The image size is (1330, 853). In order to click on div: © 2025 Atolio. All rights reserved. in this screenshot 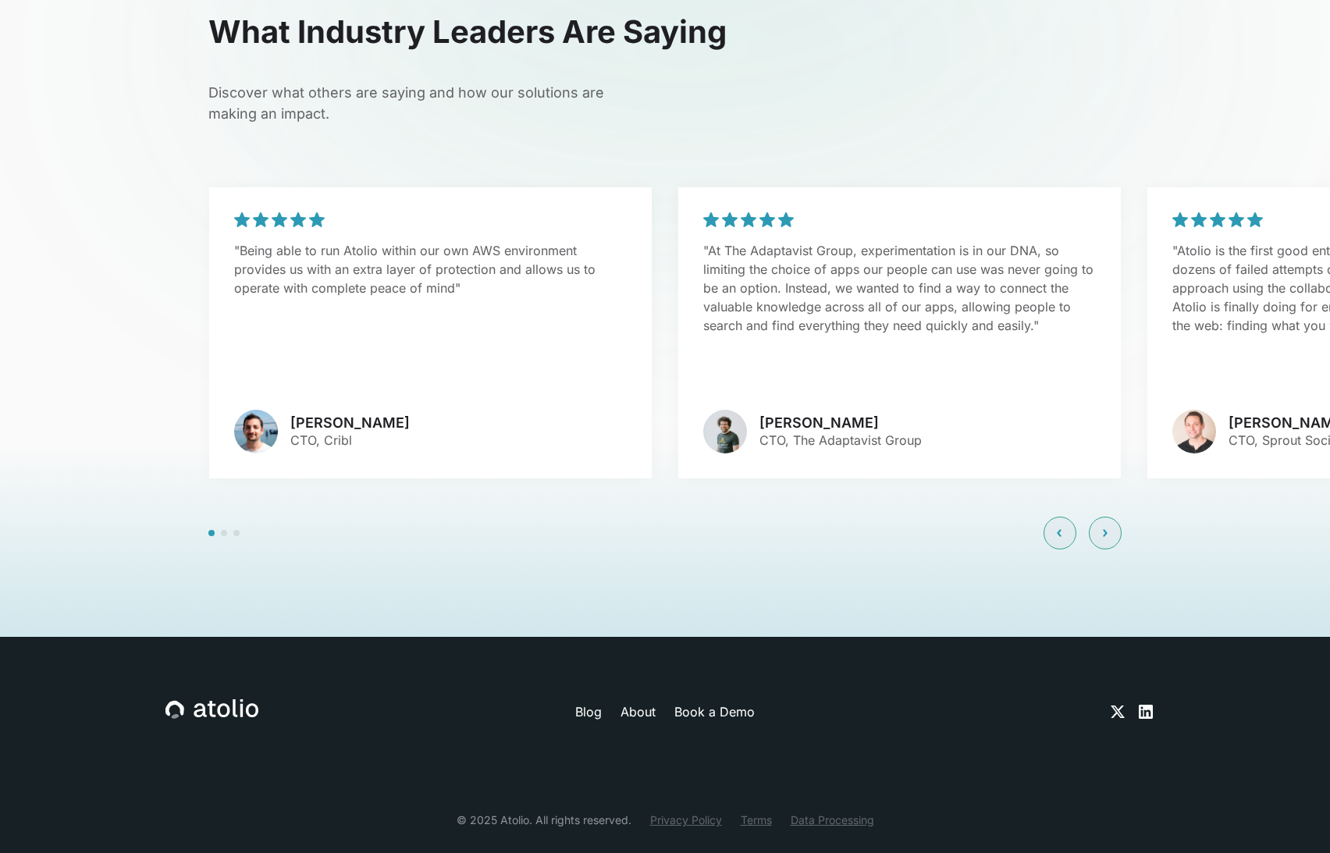, I will do `click(544, 819)`.